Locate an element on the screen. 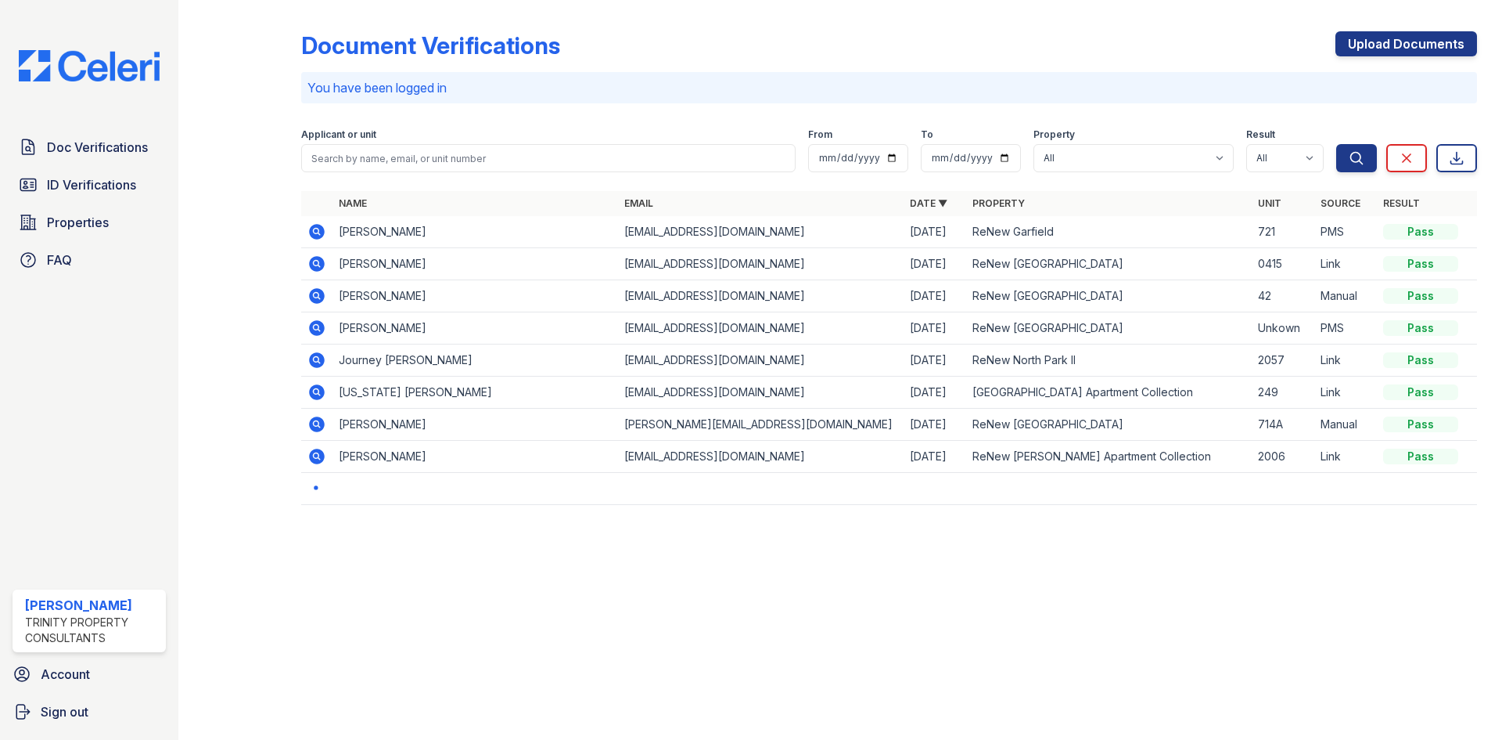 The image size is (1502, 740). button: Sign out is located at coordinates (89, 711).